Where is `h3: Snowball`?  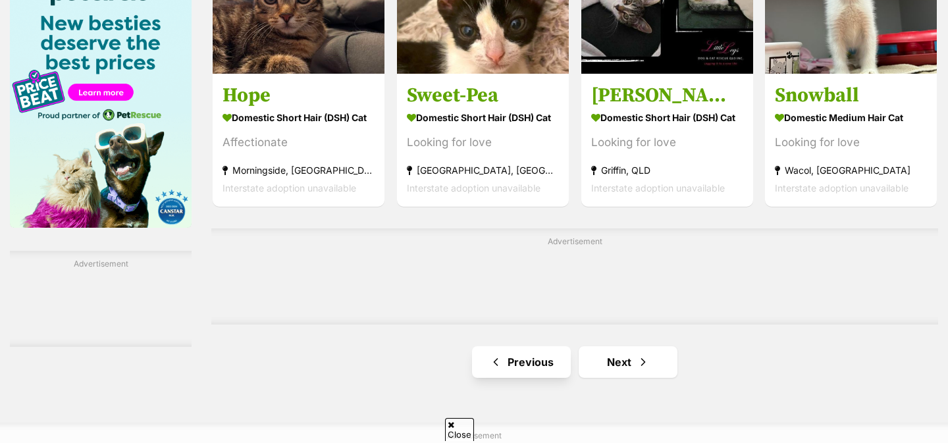
h3: Snowball is located at coordinates (851, 96).